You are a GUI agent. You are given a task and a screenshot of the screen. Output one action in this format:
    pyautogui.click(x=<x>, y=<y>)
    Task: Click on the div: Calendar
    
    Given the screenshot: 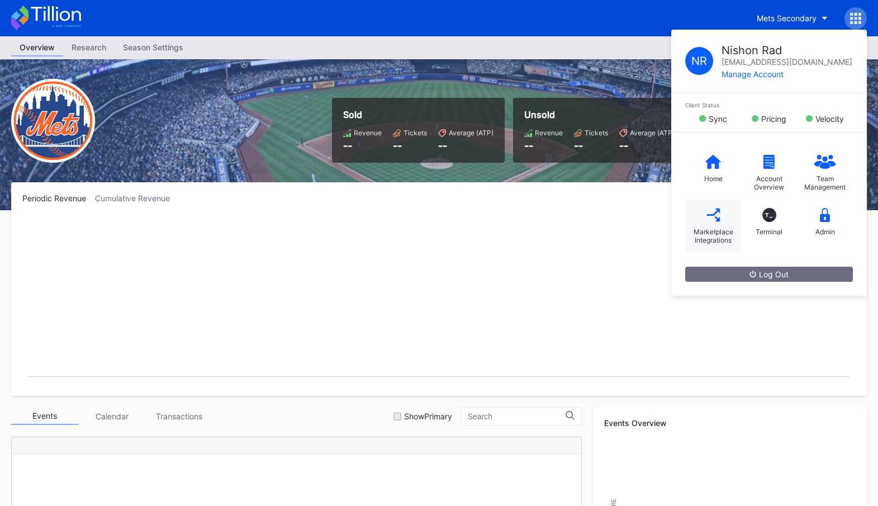 What is the action you would take?
    pyautogui.click(x=112, y=416)
    